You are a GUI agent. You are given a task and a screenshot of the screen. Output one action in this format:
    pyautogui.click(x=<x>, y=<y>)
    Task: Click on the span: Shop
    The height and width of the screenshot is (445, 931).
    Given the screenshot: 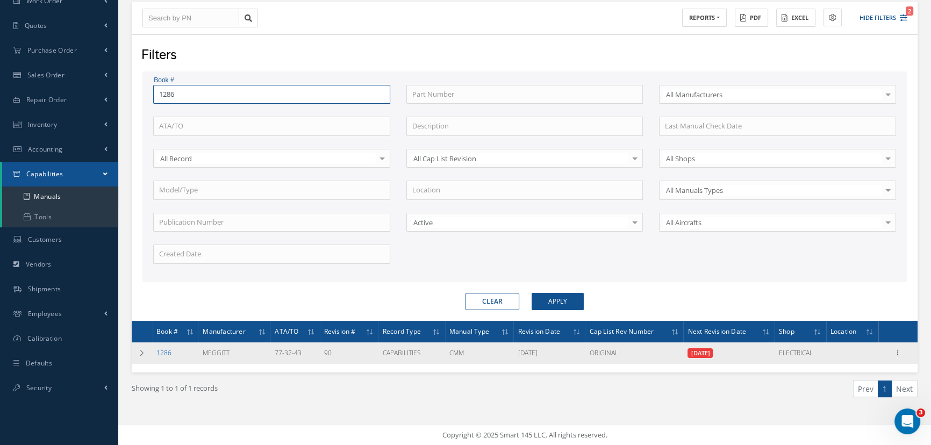 What is the action you would take?
    pyautogui.click(x=787, y=331)
    